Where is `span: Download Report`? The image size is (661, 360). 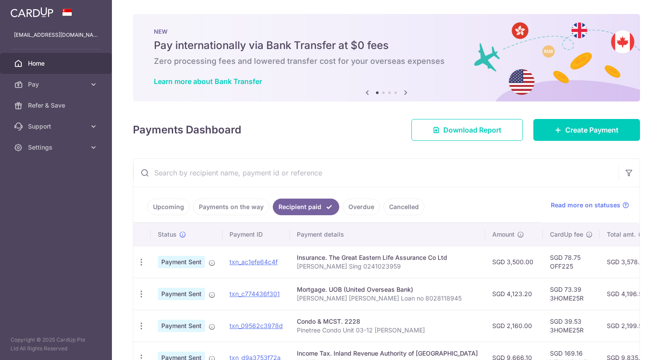
span: Download Report is located at coordinates (472, 130).